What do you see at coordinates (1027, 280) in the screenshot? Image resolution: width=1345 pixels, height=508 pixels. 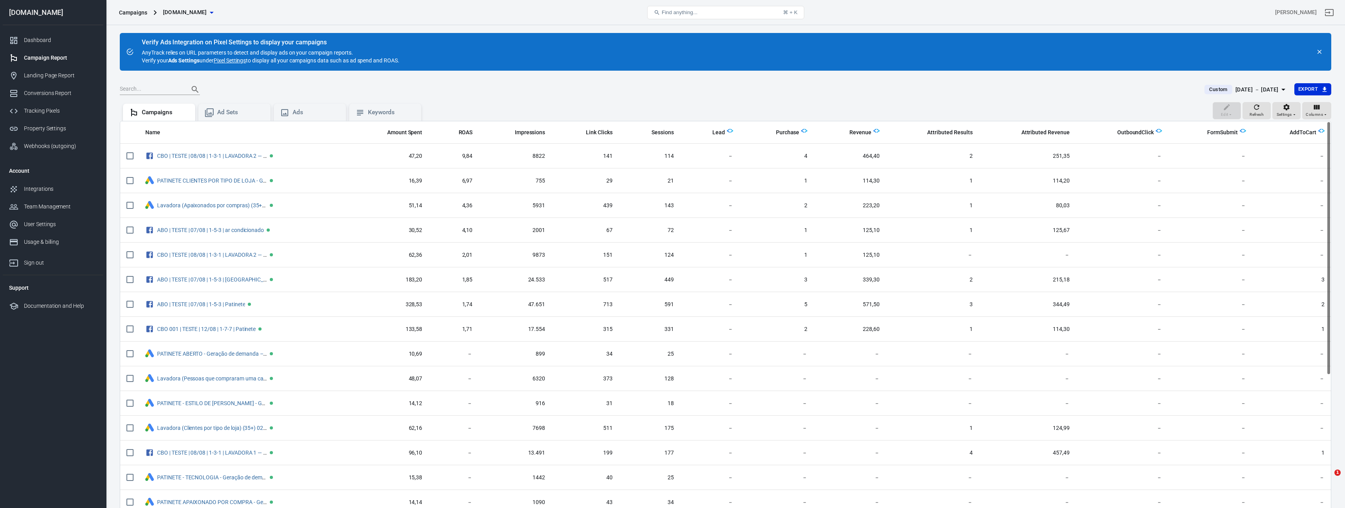 I see `span: 215,18` at bounding box center [1027, 280].